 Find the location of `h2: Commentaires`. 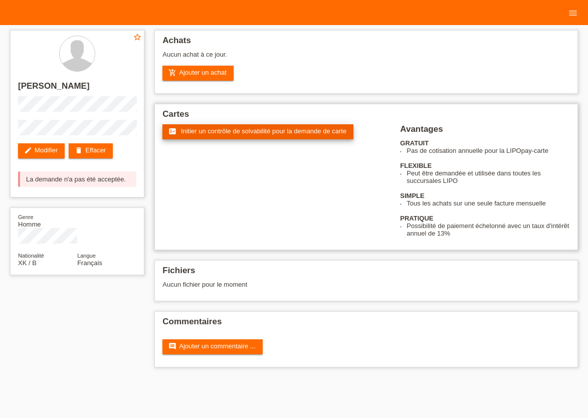

h2: Commentaires is located at coordinates (366, 325).